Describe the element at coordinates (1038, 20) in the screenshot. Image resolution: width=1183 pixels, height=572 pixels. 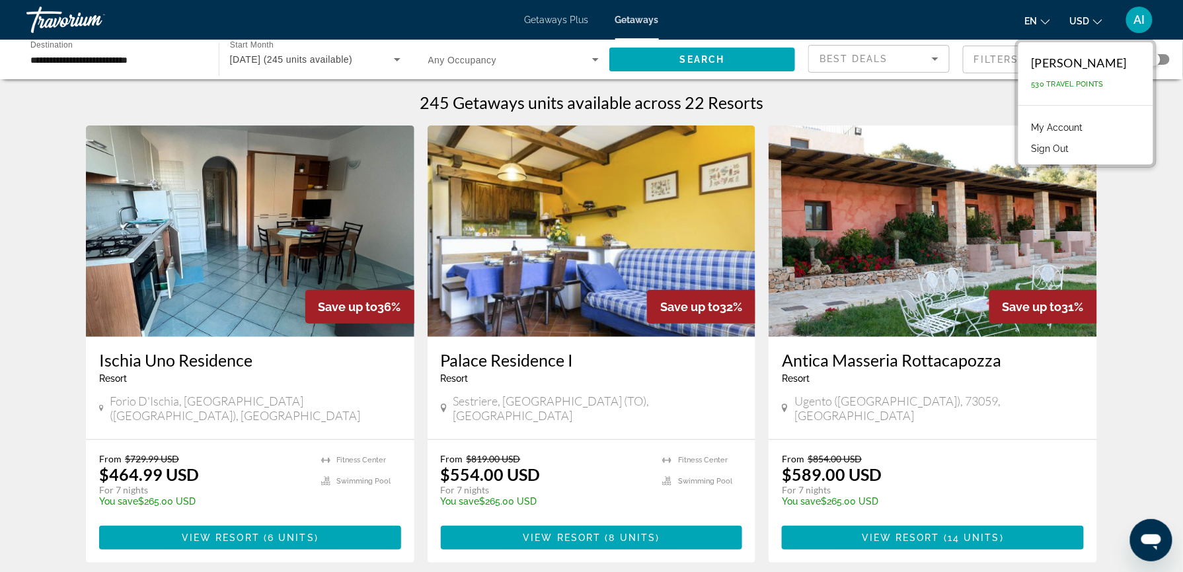
I see `button: Change language` at that location.